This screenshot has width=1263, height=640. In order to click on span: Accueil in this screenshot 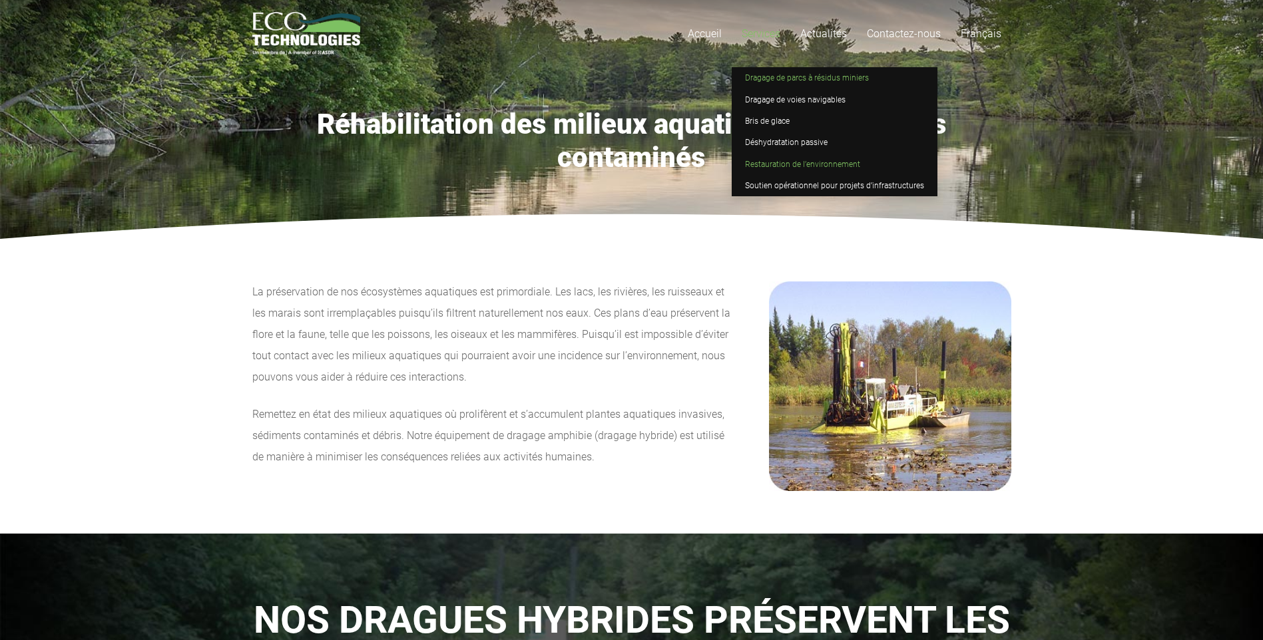, I will do `click(704, 33)`.